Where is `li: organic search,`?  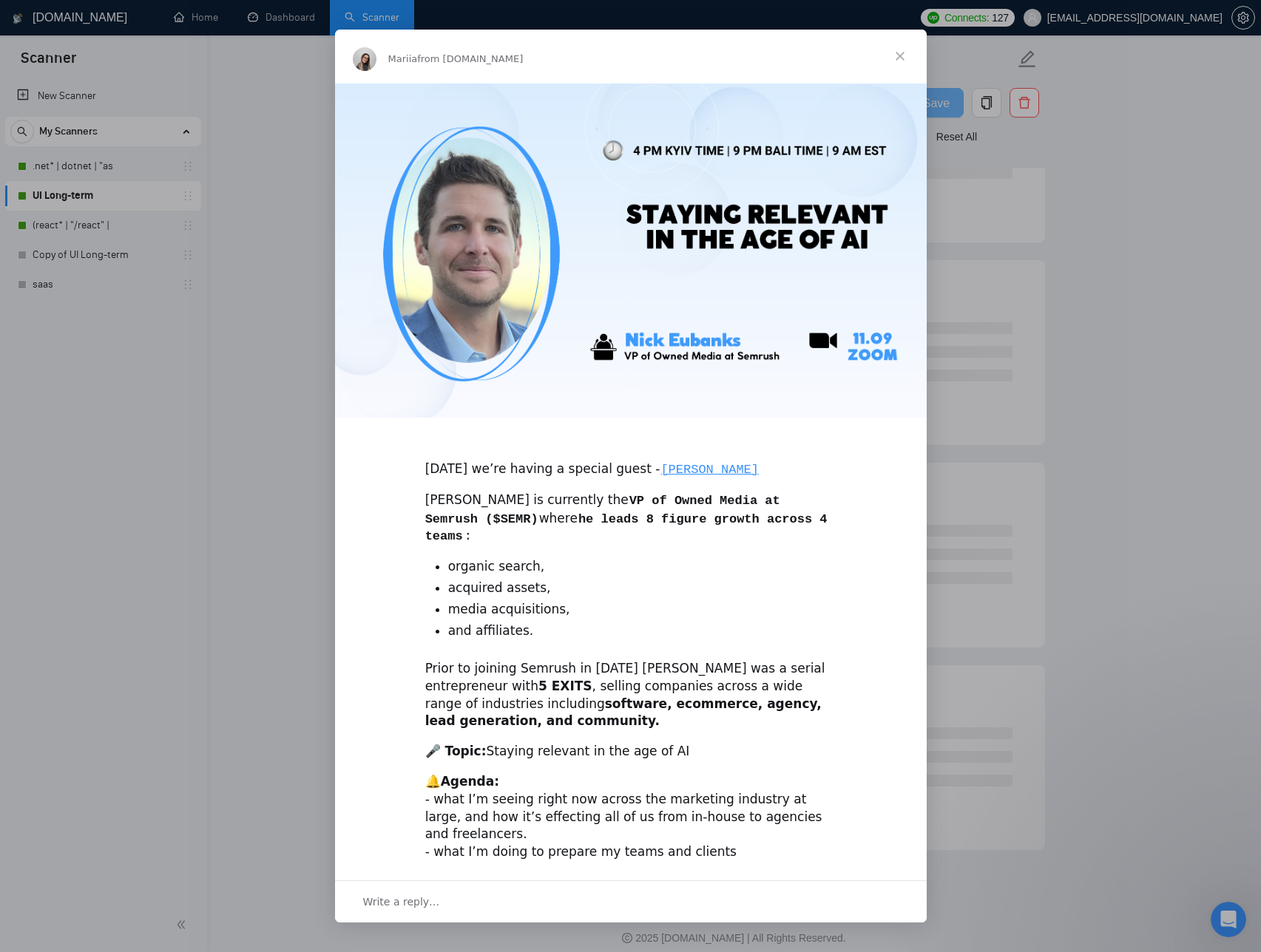 li: organic search, is located at coordinates (642, 567).